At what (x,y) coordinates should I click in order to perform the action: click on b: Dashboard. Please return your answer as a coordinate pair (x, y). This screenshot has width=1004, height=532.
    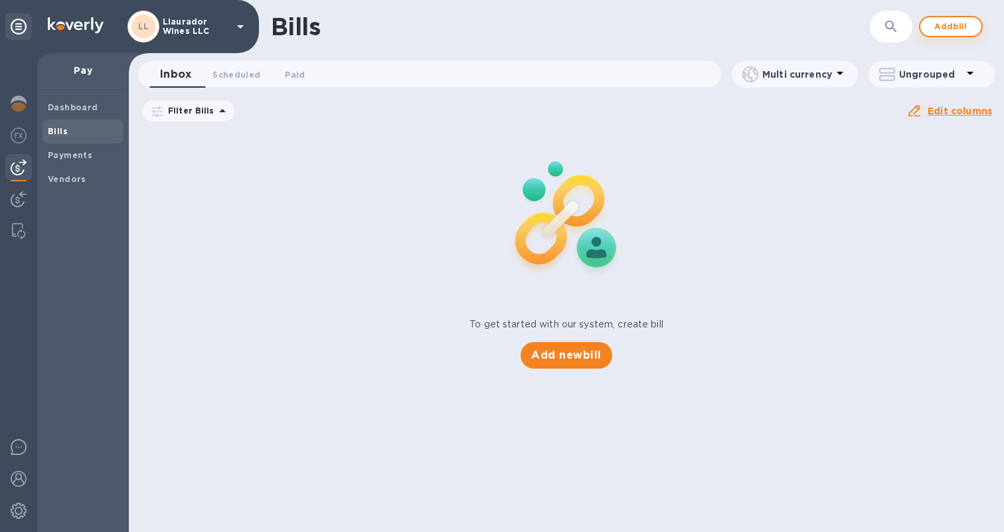
    Looking at the image, I should click on (73, 107).